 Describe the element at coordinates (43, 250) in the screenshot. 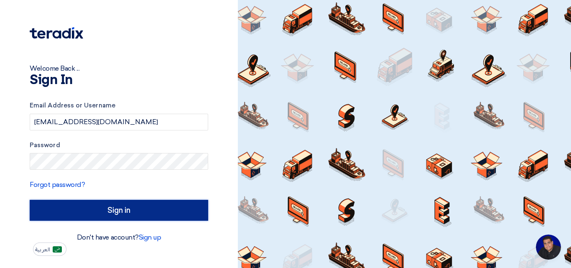

I see `span: العربية` at that location.